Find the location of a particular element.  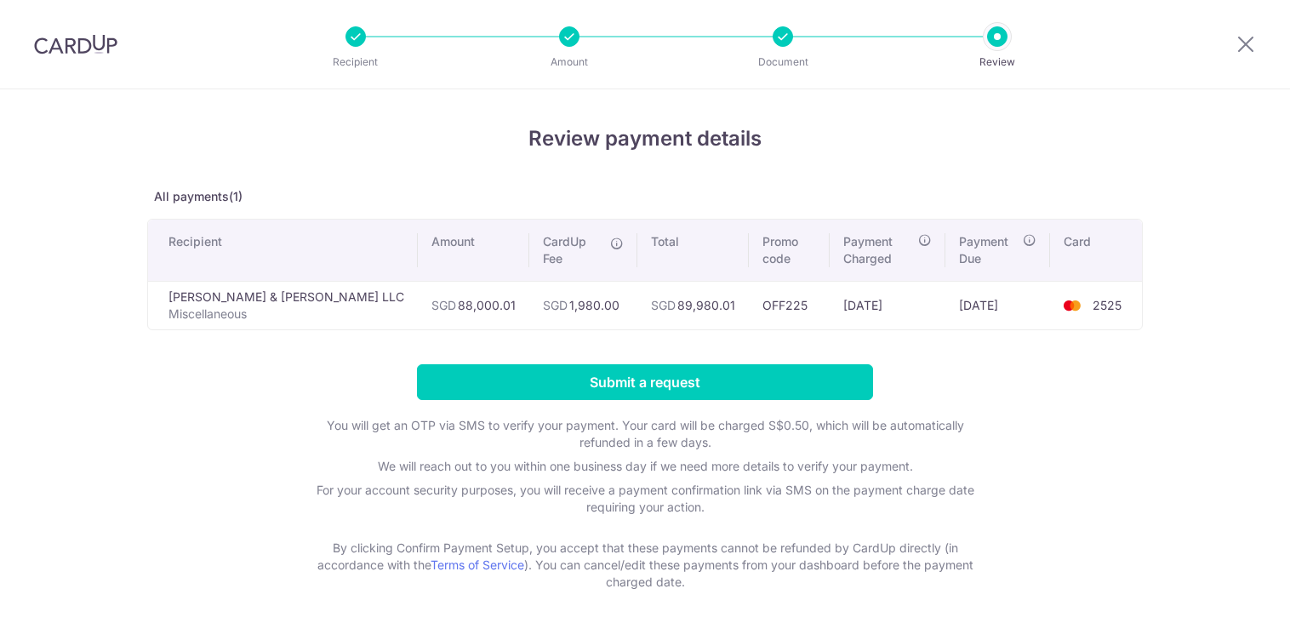

p: All payments(1) is located at coordinates (645, 197).